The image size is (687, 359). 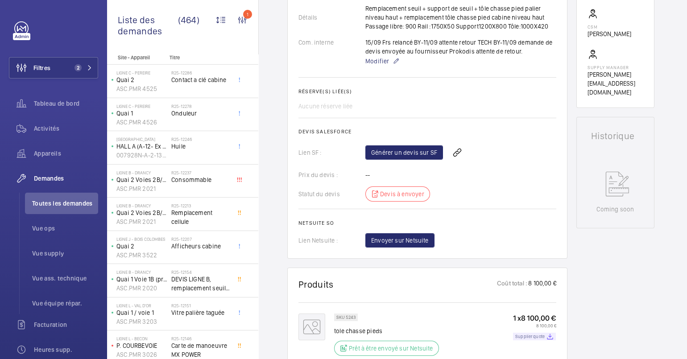 What do you see at coordinates (391, 348) in the screenshot?
I see `p: Prêt à être envoyé sur Netsuite` at bounding box center [391, 348].